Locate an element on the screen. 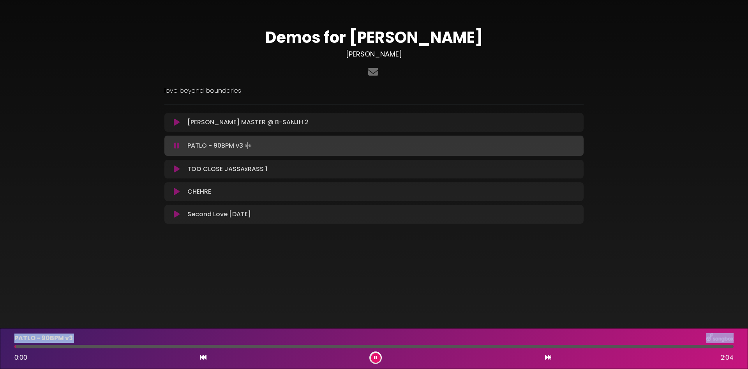 This screenshot has width=748, height=369. p: love beyond boundaries is located at coordinates (374, 91).